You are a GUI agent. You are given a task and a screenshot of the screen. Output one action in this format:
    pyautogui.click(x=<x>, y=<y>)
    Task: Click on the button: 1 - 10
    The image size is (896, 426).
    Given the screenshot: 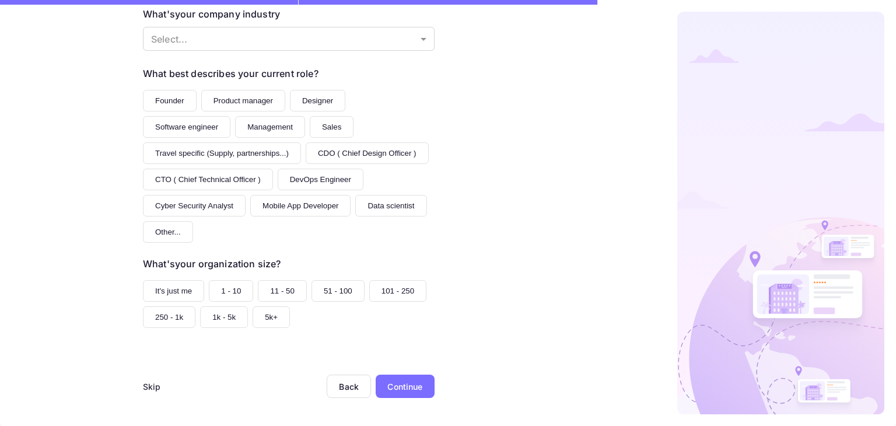 What is the action you would take?
    pyautogui.click(x=231, y=291)
    